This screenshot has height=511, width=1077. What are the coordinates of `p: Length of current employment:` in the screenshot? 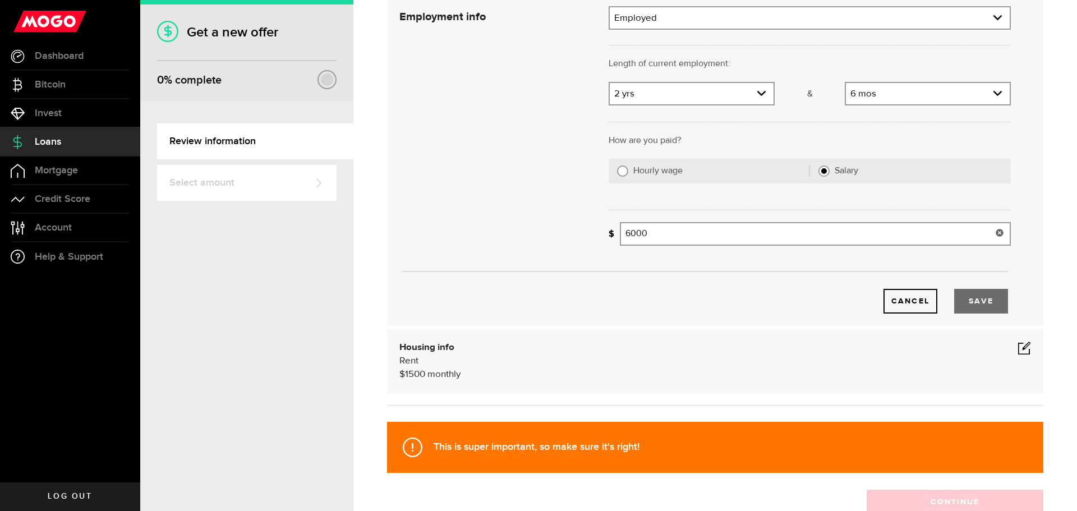 It's located at (809, 64).